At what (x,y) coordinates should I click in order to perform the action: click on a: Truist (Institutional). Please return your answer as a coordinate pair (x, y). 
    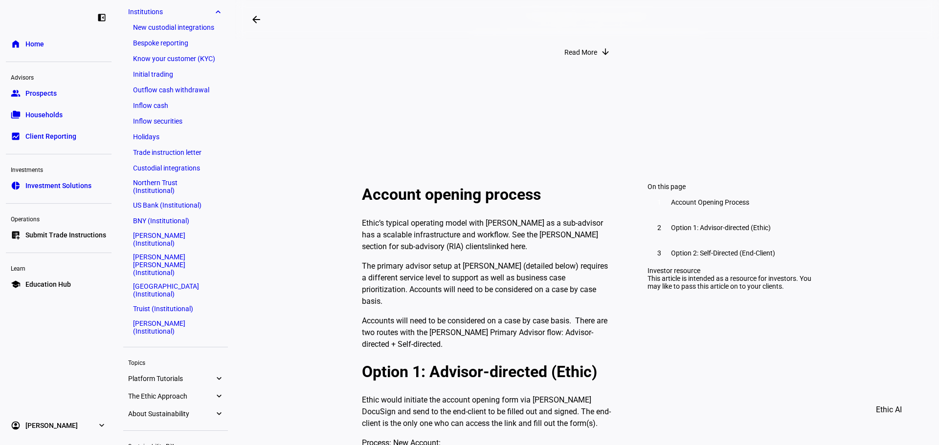
    Looking at the image, I should click on (176, 309).